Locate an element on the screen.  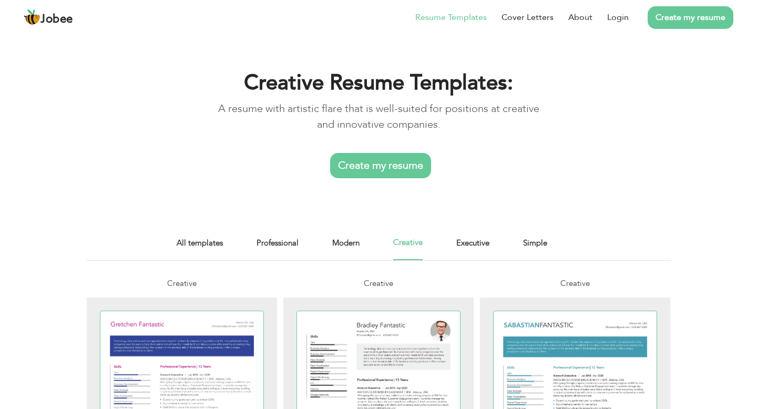
a: About is located at coordinates (581, 17).